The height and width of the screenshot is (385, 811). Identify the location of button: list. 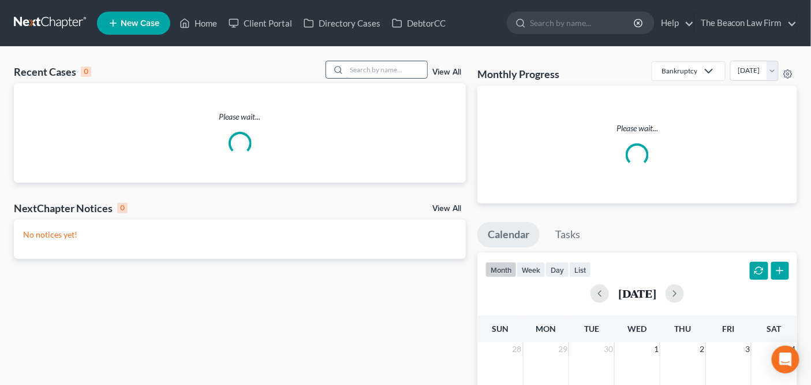
(580, 269).